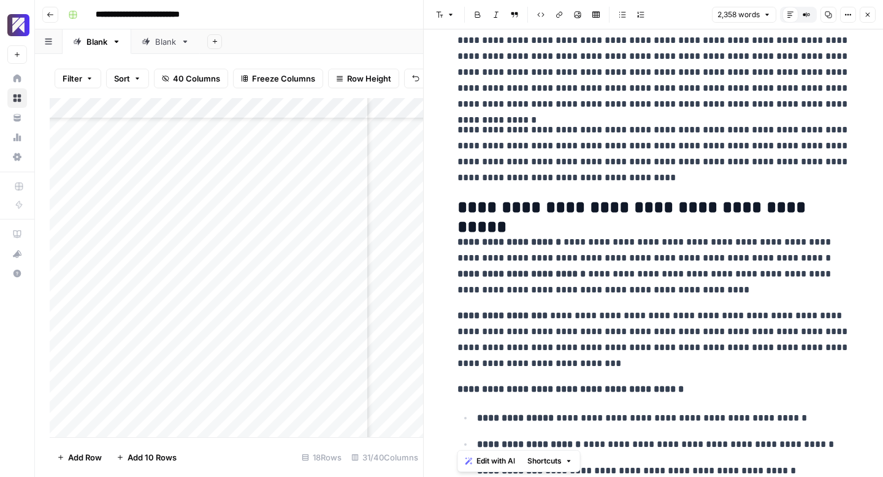 Image resolution: width=883 pixels, height=477 pixels. Describe the element at coordinates (17, 98) in the screenshot. I see `a: Browse` at that location.